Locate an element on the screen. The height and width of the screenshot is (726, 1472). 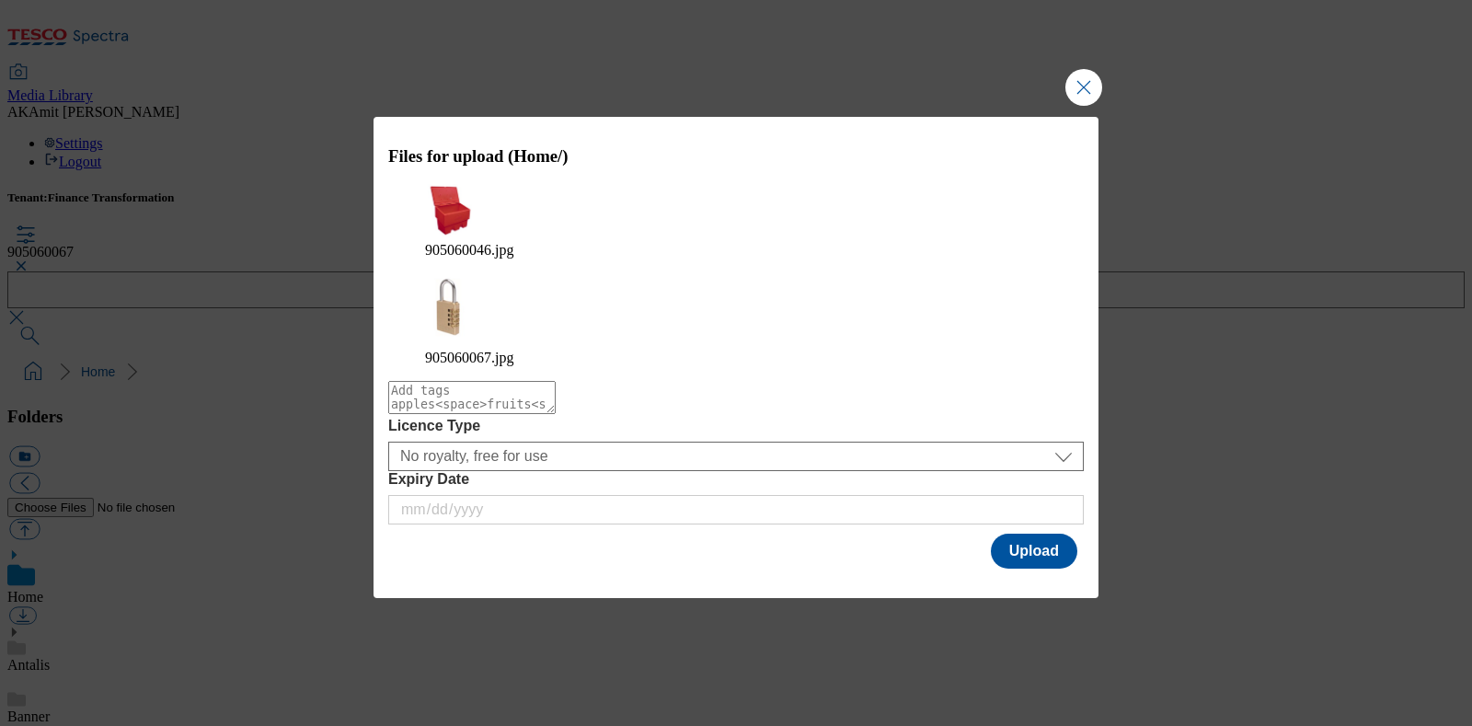
h3: Files for upload (Home/) is located at coordinates (736, 156).